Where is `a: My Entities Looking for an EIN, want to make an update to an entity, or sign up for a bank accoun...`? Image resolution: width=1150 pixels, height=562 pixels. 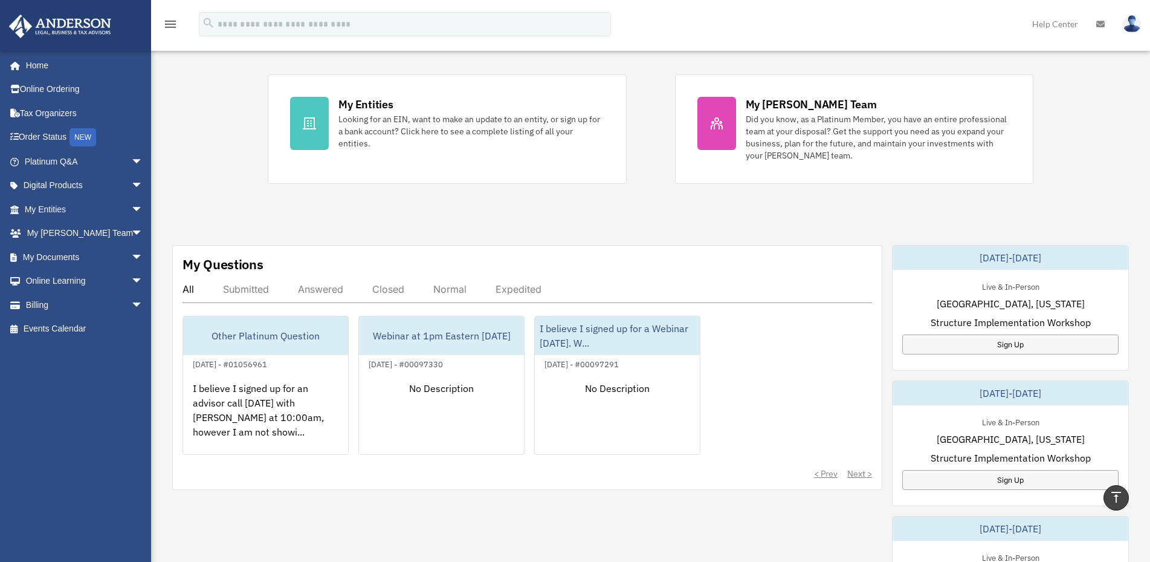
a: My Entities Looking for an EIN, want to make an update to an entity, or sign up for a bank accoun... is located at coordinates (447, 129).